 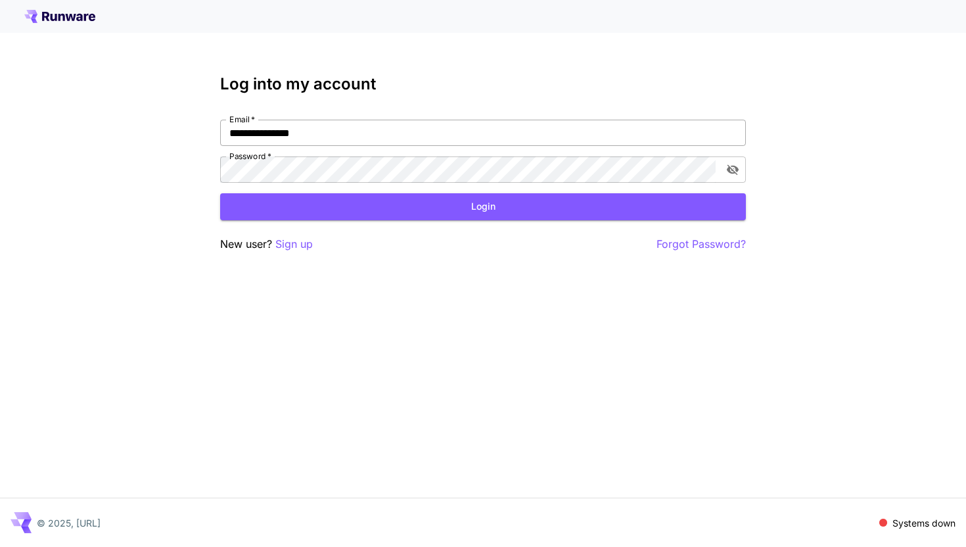 I want to click on button: toggle password visibility, so click(x=733, y=170).